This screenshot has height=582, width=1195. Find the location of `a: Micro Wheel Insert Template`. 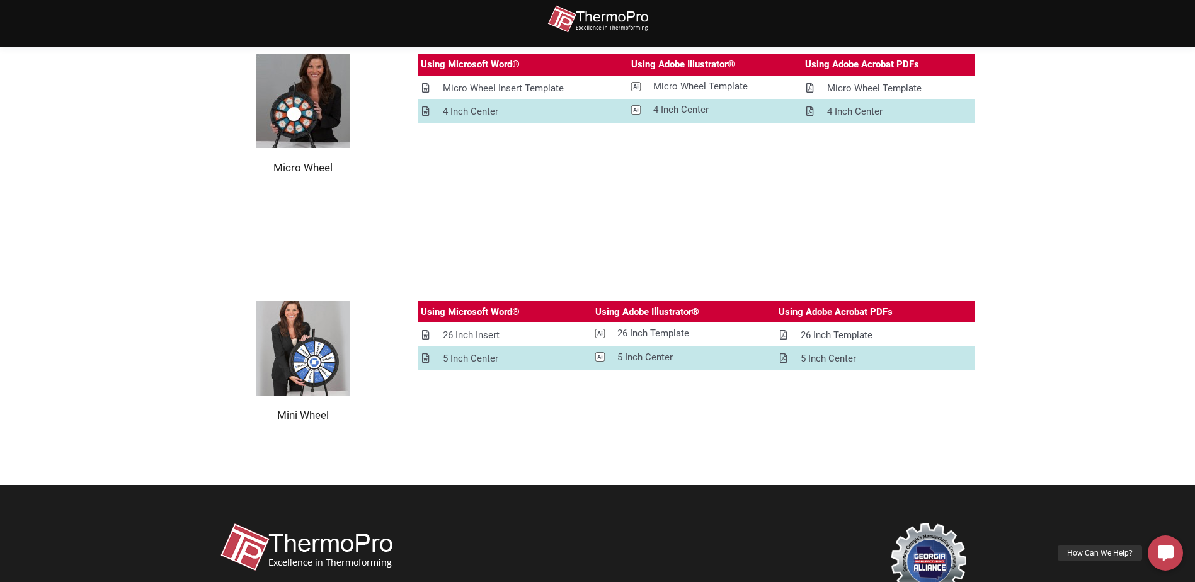

a: Micro Wheel Insert Template is located at coordinates (523, 88).